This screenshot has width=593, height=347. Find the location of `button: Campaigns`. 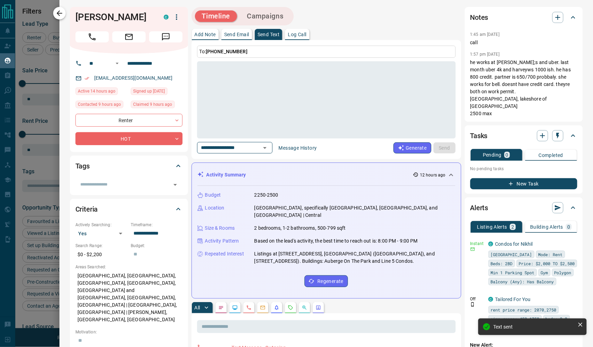

button: Campaigns is located at coordinates (265, 16).